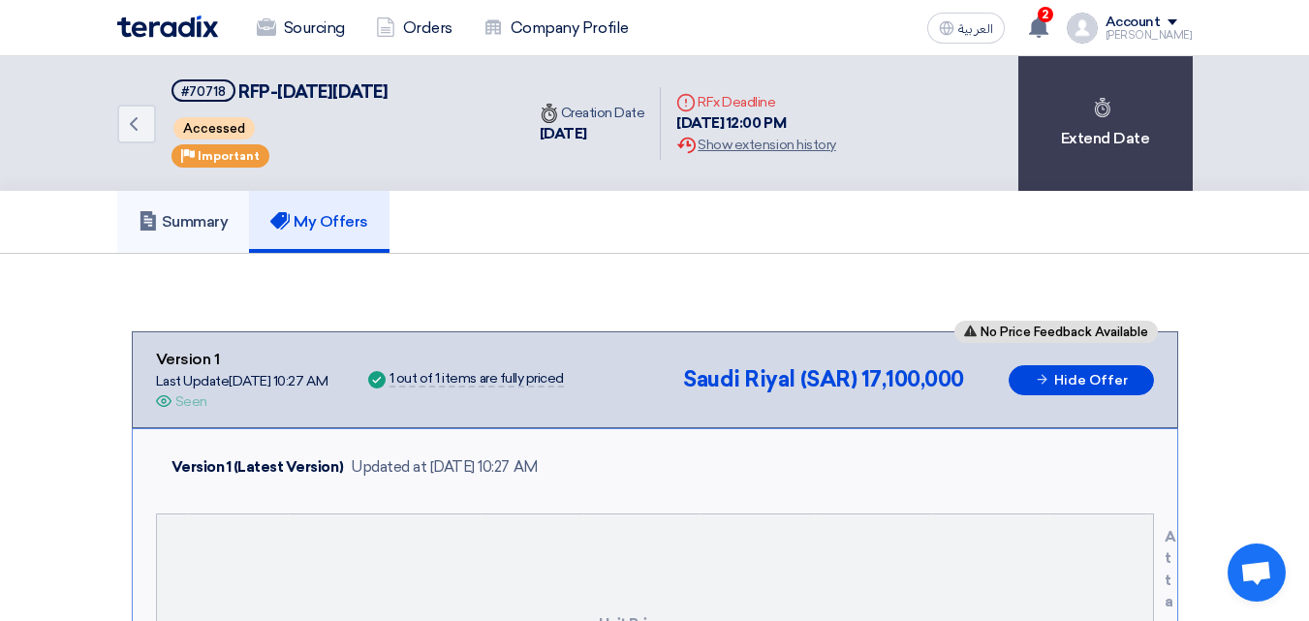  Describe the element at coordinates (300, 28) in the screenshot. I see `a: Sourcing` at that location.